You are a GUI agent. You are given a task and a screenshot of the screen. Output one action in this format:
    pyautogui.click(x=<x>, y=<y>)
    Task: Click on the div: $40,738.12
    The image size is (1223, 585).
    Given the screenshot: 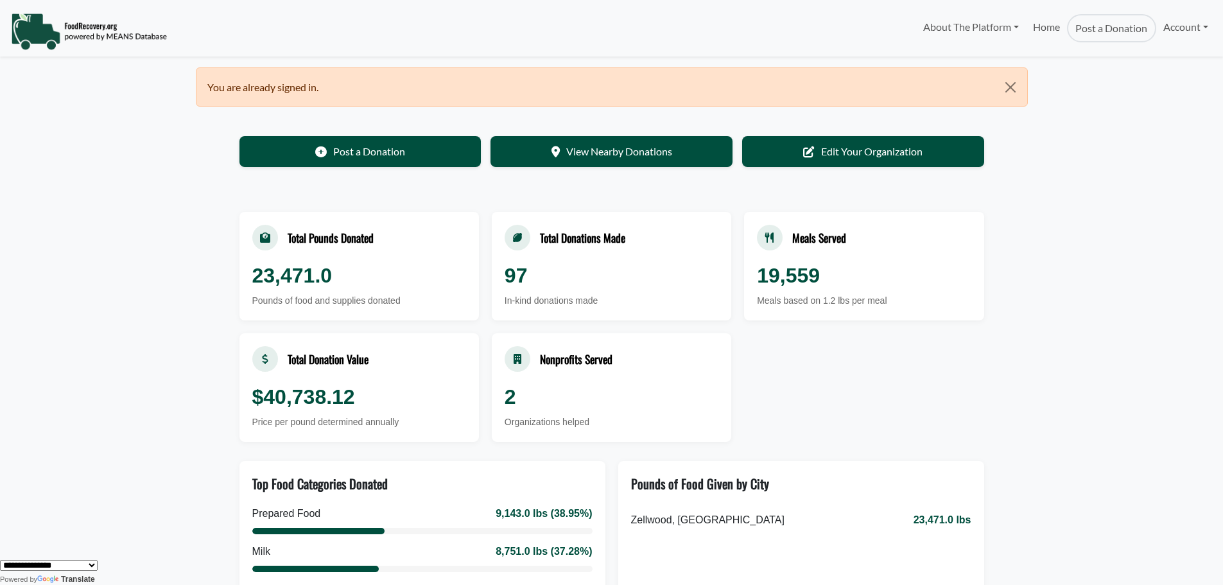 What is the action you would take?
    pyautogui.click(x=359, y=397)
    